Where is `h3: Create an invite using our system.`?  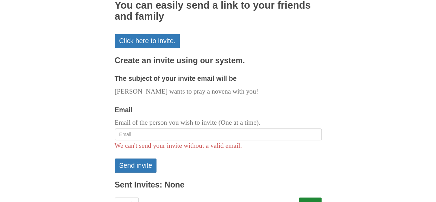 h3: Create an invite using our system. is located at coordinates (218, 61).